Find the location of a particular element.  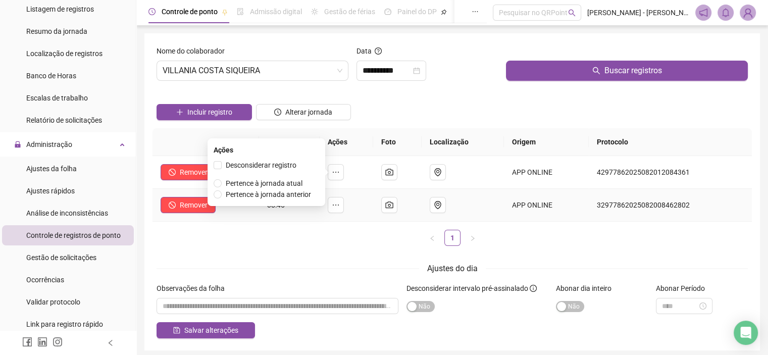

span: Alterar jornada is located at coordinates (308, 112).